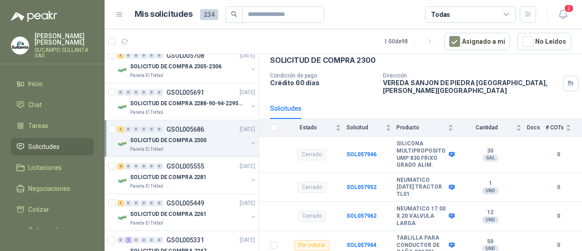 This screenshot has height=251, width=582. Describe the element at coordinates (422, 154) in the screenshot. I see `b: SILICONA MULTIPROPOSITO UMP 830 FRIXO GRADO ALIM.` at that location.